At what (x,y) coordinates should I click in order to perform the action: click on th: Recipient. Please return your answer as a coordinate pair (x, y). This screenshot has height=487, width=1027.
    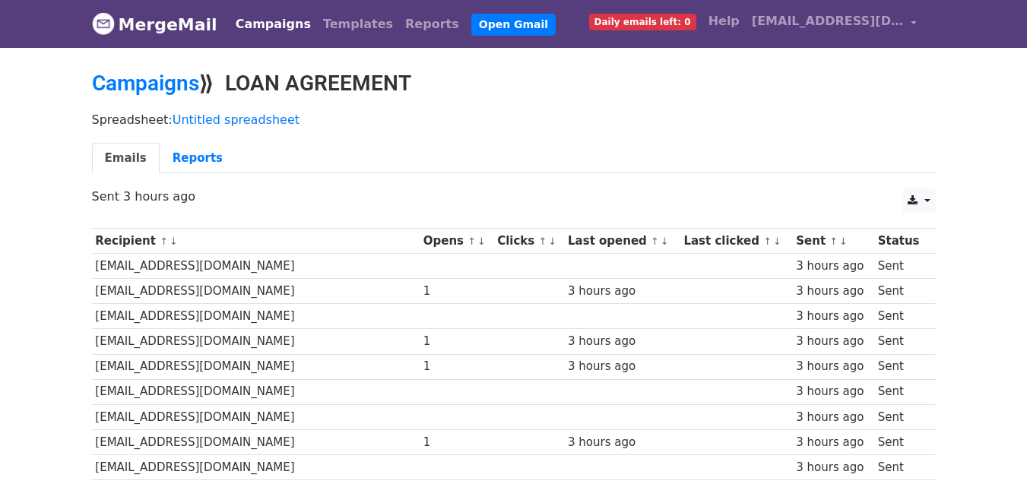
    Looking at the image, I should click on (255, 241).